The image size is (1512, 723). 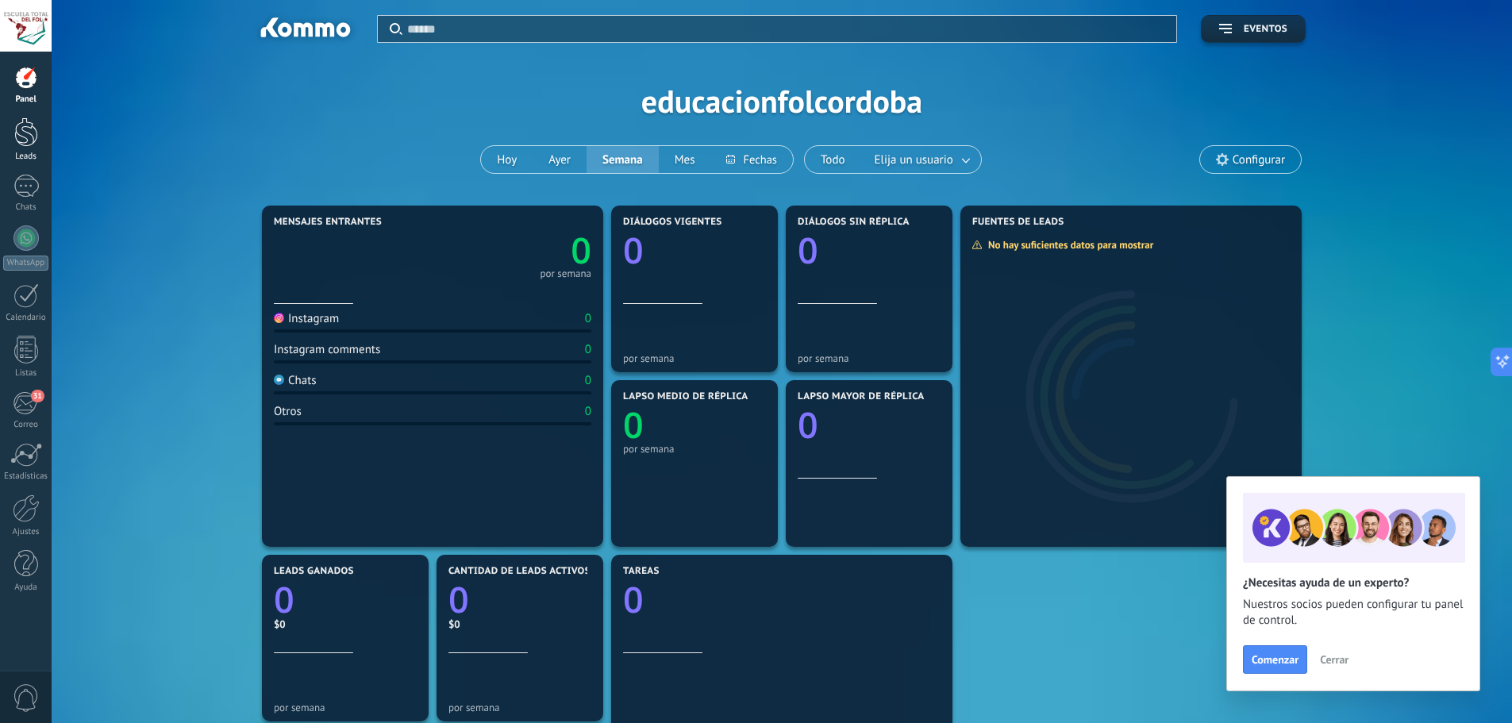 I want to click on h2: ¿Necesitas ayuda de un experto?, so click(x=1353, y=583).